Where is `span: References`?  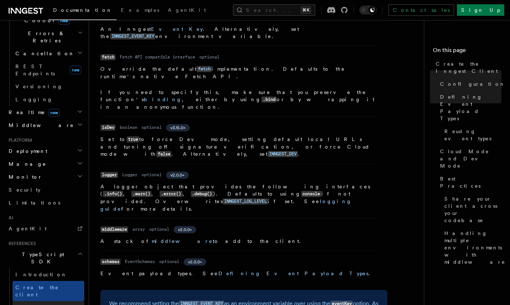
span: References is located at coordinates (21, 243).